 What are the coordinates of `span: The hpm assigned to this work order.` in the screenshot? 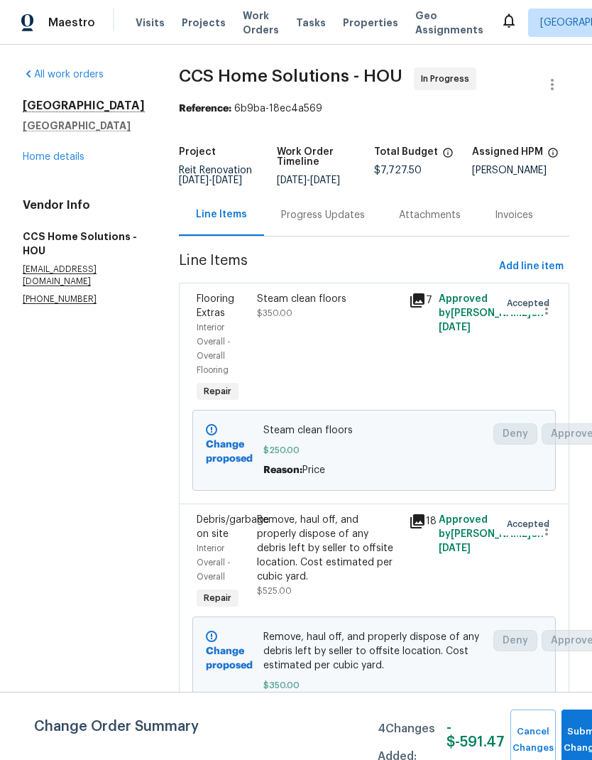 It's located at (553, 156).